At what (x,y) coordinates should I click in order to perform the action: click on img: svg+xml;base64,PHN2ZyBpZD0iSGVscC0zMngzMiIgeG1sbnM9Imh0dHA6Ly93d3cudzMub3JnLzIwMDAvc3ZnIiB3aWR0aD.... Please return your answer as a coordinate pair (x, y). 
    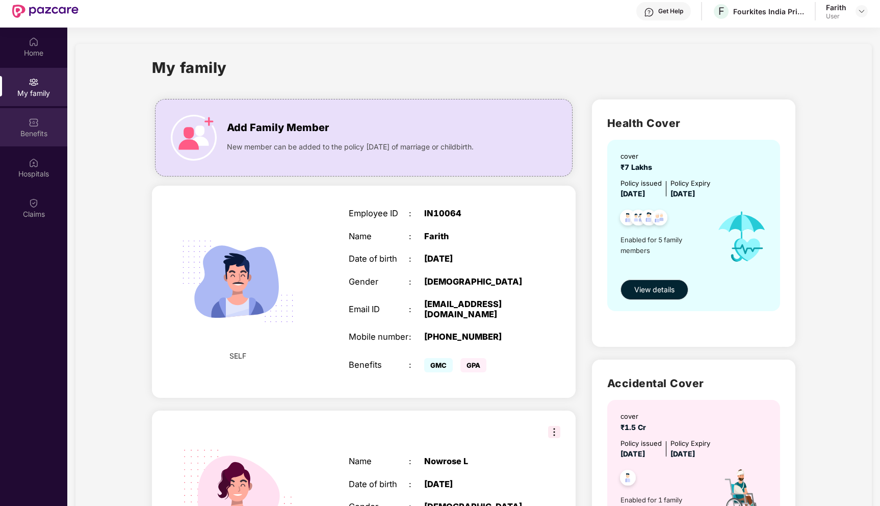
    Looking at the image, I should click on (649, 12).